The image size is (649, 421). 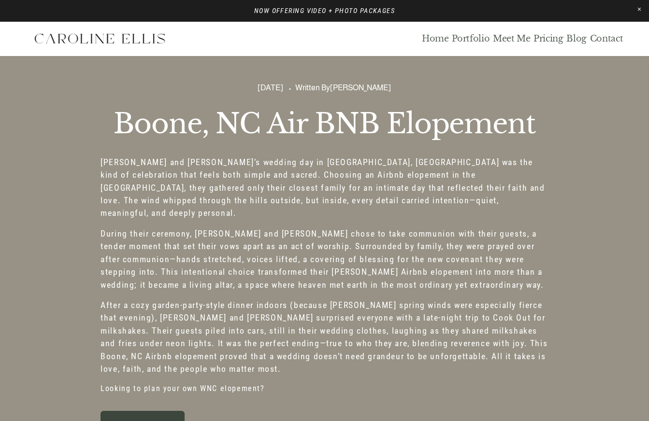 I want to click on h1: Boone, NC Air BNB Elopement, so click(x=324, y=124).